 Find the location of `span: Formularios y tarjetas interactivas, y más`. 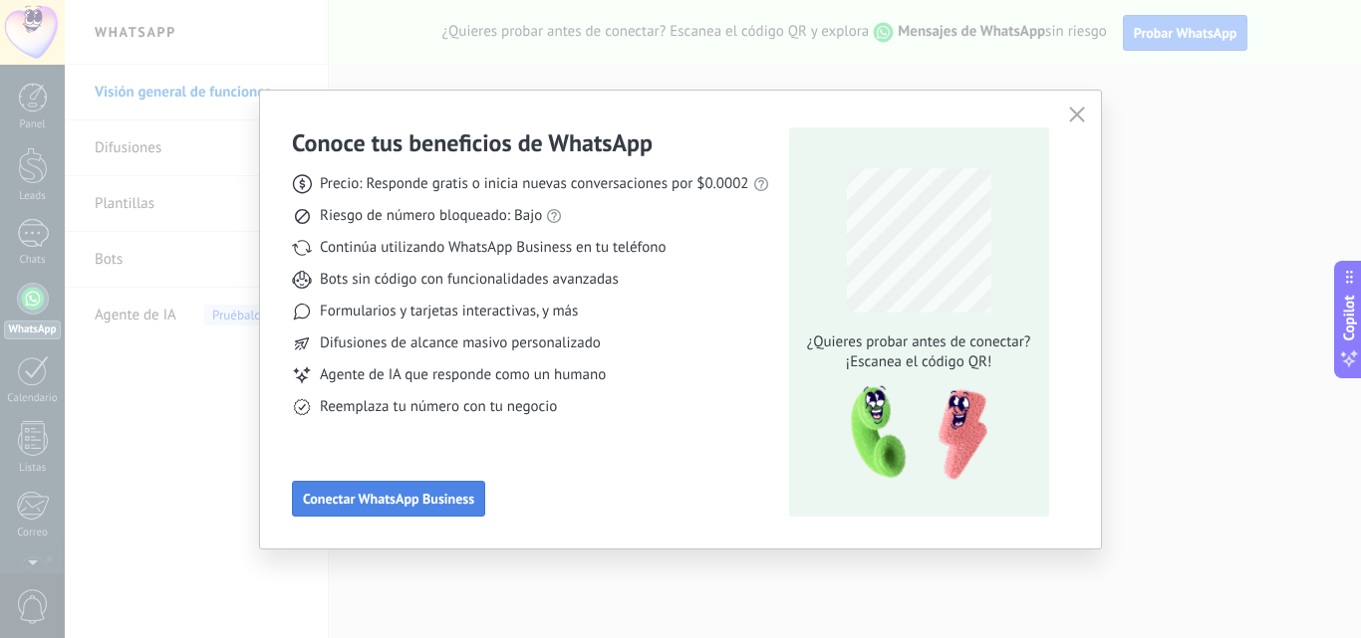

span: Formularios y tarjetas interactivas, y más is located at coordinates (448, 312).